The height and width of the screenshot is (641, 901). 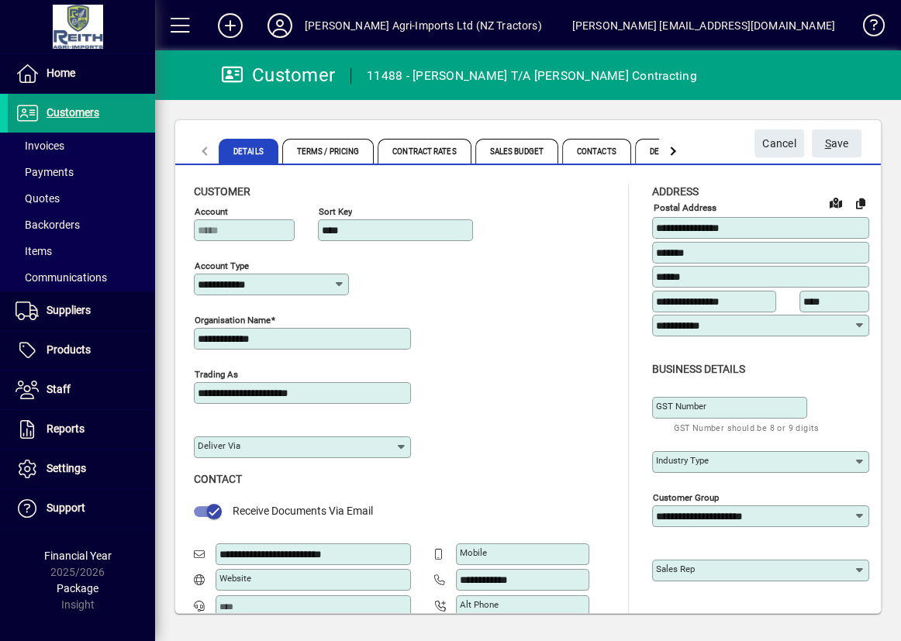 What do you see at coordinates (81, 199) in the screenshot?
I see `a: Quotes` at bounding box center [81, 199].